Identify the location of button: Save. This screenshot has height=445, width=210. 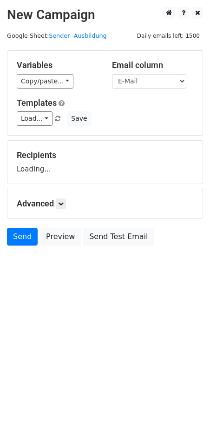
(79, 118).